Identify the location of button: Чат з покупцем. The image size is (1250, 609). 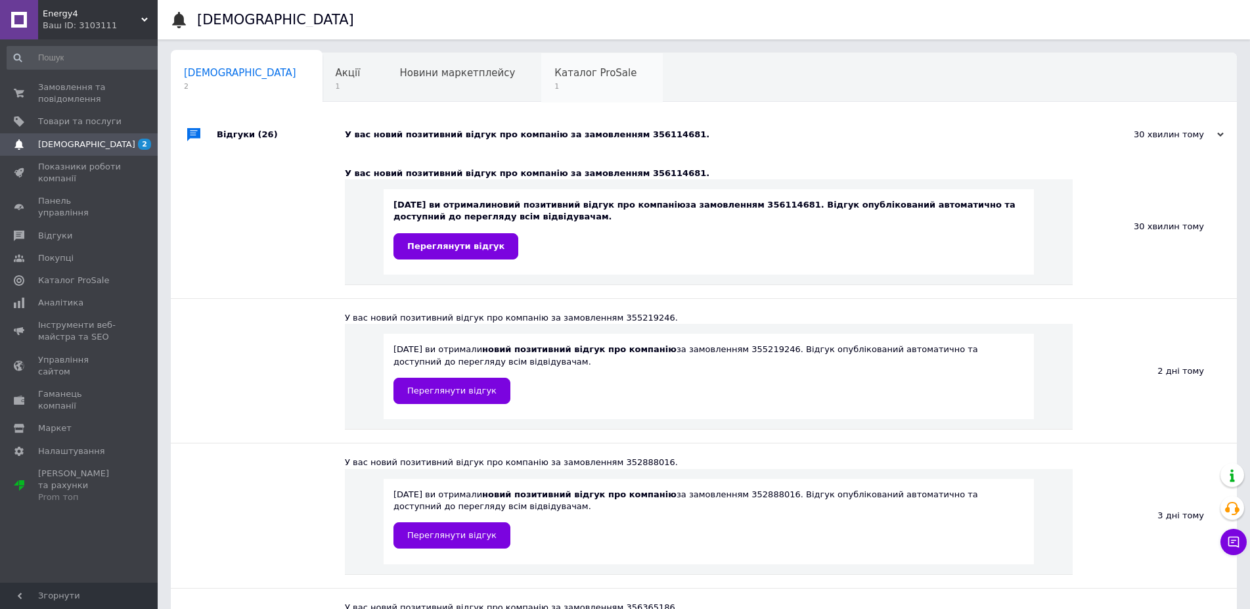
(1234, 542).